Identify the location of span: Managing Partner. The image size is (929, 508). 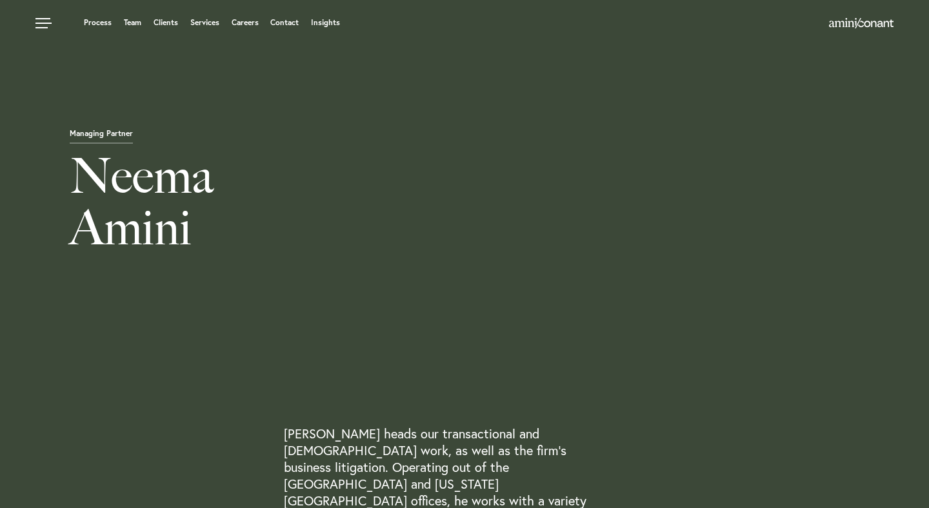
(101, 137).